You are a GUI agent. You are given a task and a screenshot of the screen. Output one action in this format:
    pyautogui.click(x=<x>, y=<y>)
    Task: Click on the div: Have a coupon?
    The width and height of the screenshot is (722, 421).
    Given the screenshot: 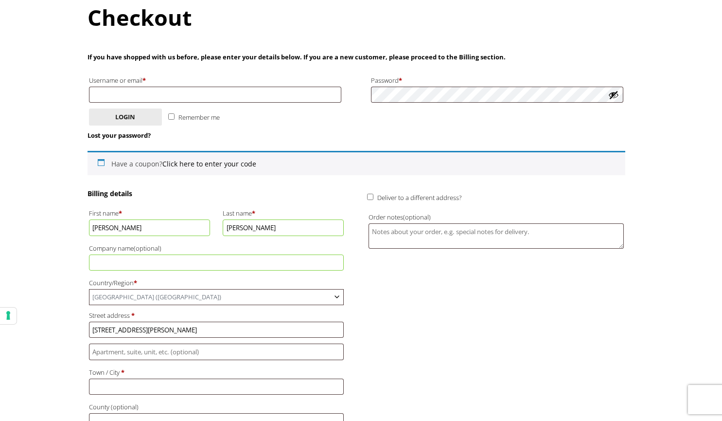 What is the action you would take?
    pyautogui.click(x=357, y=163)
    